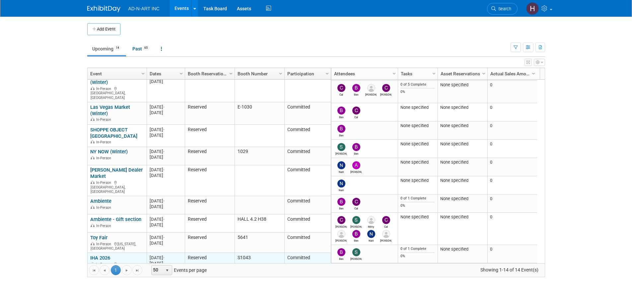 The width and height of the screenshot is (632, 305). I want to click on div: Cal Doroftei, so click(356, 117).